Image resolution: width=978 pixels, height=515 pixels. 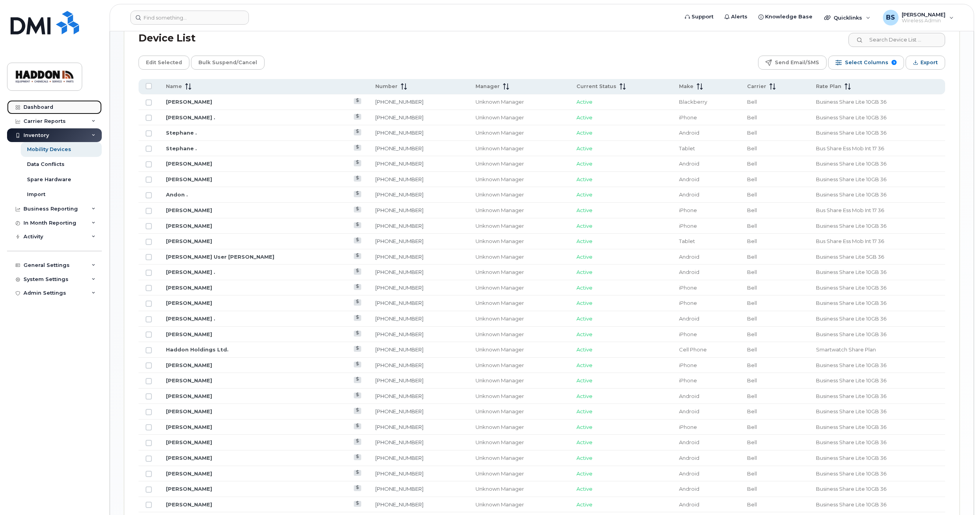 I want to click on span: Cell Phone, so click(x=693, y=349).